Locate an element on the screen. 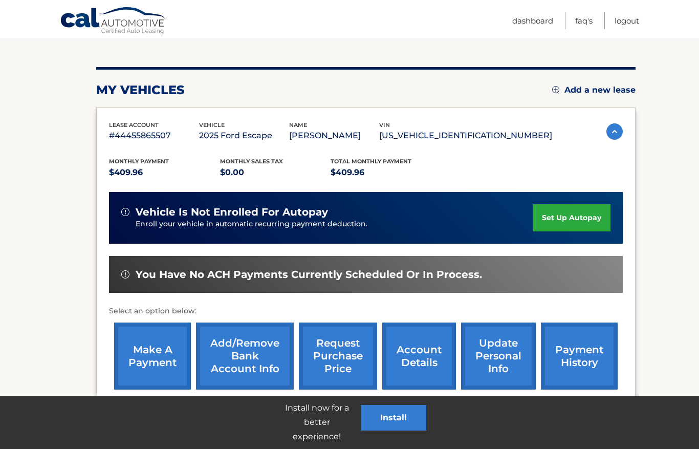 The image size is (699, 449). a: FAQ's is located at coordinates (584, 20).